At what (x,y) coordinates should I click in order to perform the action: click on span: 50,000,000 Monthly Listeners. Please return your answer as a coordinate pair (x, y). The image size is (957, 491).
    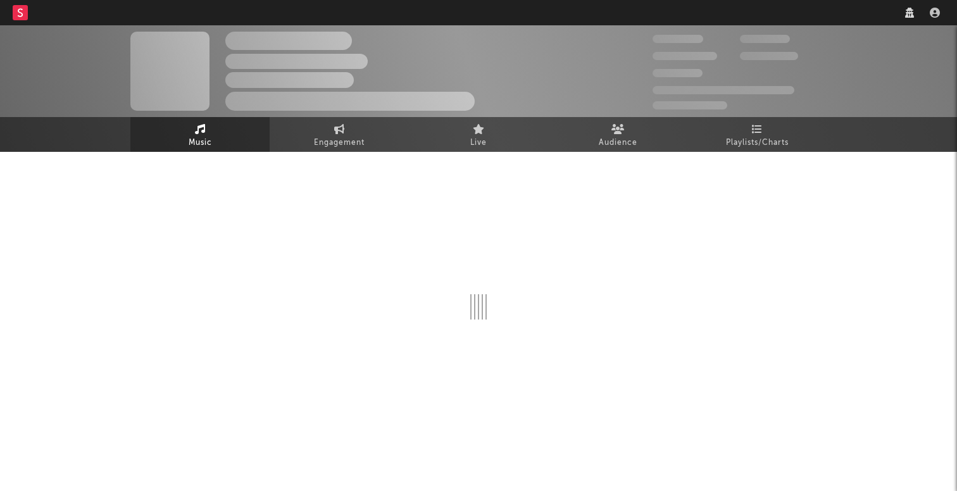
    Looking at the image, I should click on (724, 90).